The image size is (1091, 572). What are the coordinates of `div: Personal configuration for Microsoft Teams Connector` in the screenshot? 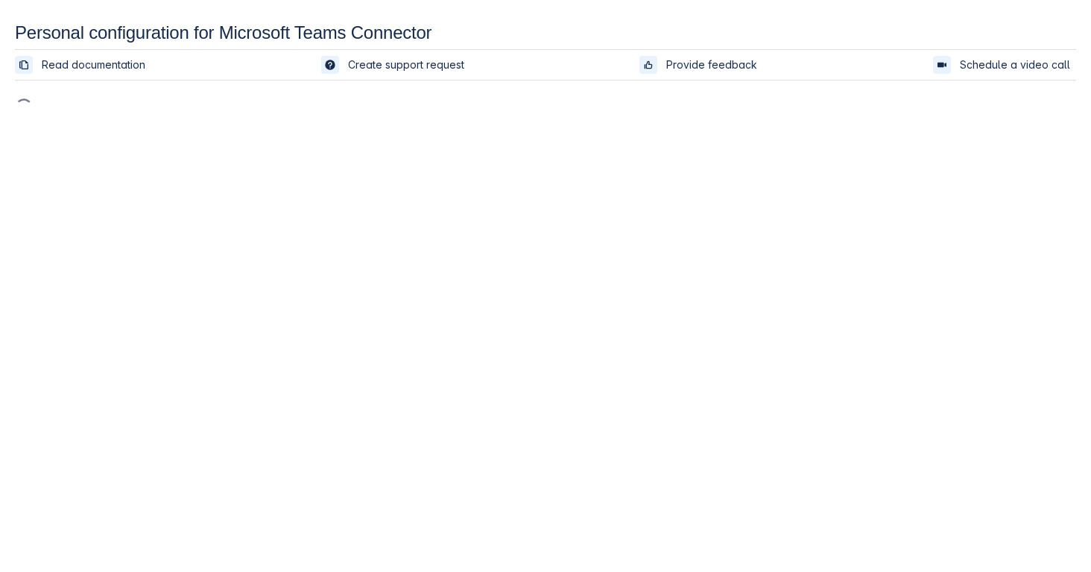 It's located at (545, 33).